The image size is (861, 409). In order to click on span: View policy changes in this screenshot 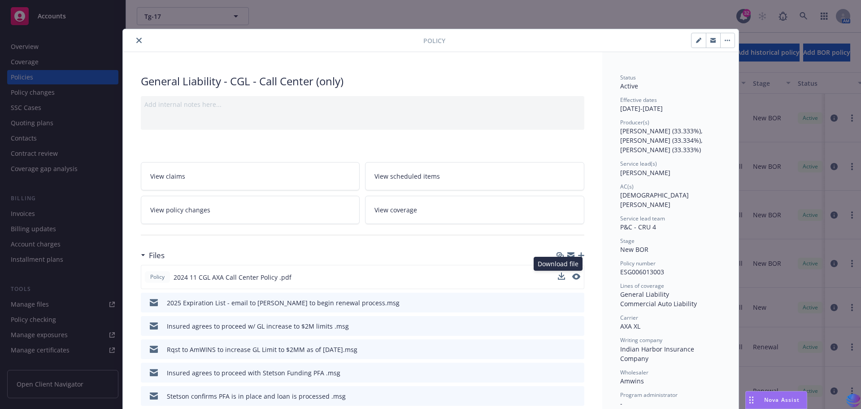, I will do `click(180, 210)`.